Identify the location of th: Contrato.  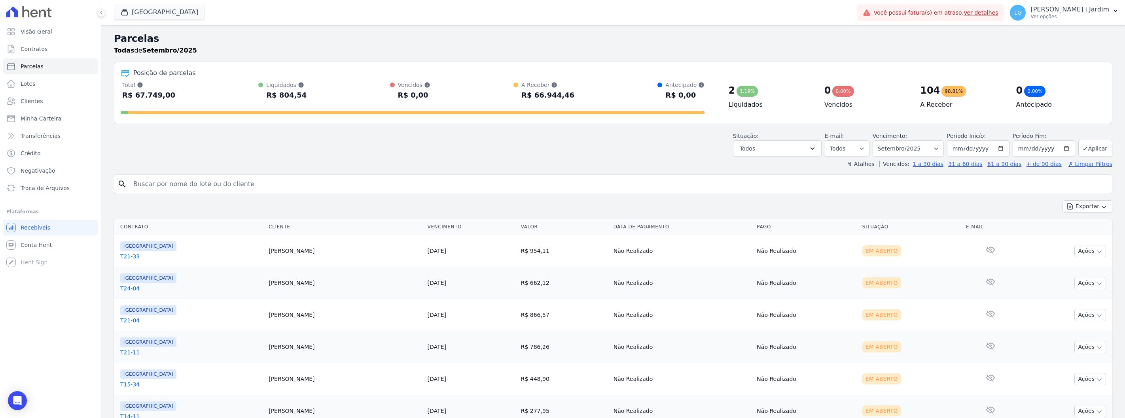
(189, 227).